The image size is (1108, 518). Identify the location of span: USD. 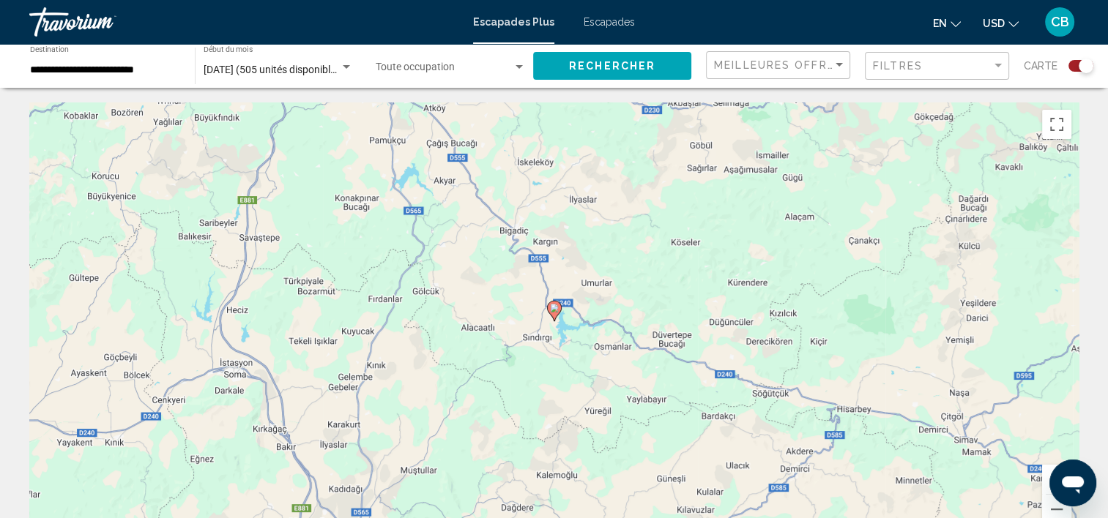
(994, 23).